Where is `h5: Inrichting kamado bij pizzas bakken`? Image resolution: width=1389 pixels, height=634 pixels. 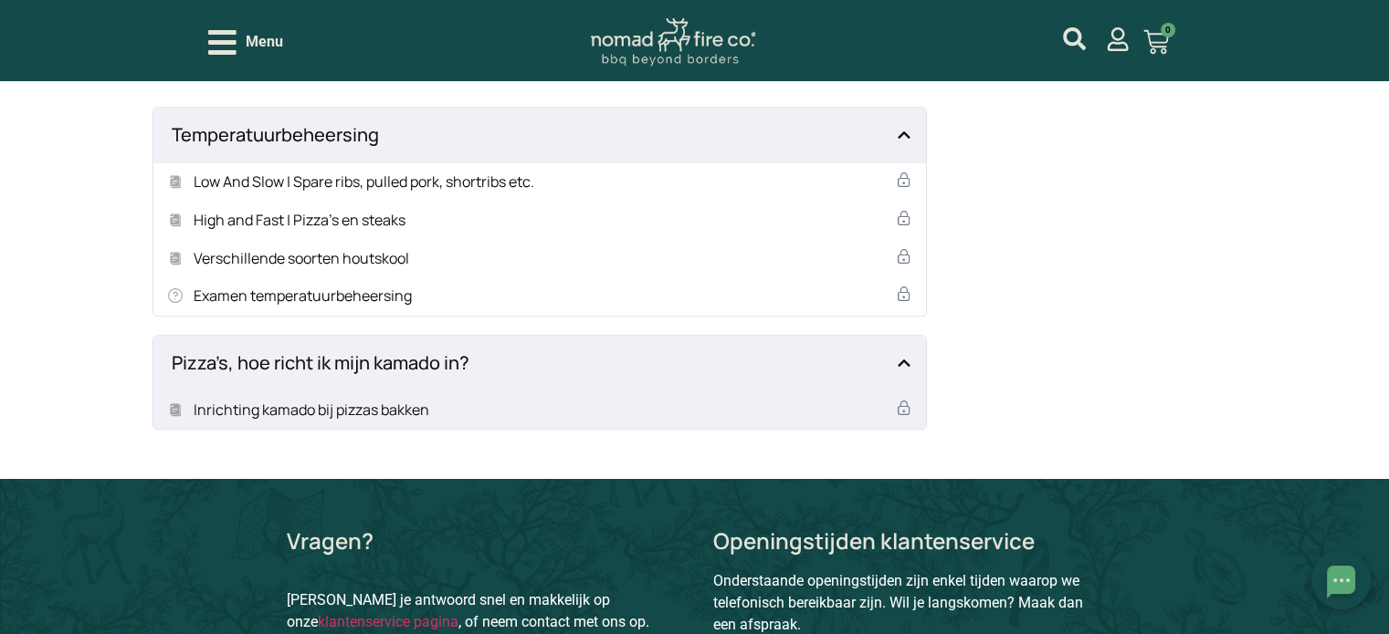
h5: Inrichting kamado bij pizzas bakken is located at coordinates (311, 411).